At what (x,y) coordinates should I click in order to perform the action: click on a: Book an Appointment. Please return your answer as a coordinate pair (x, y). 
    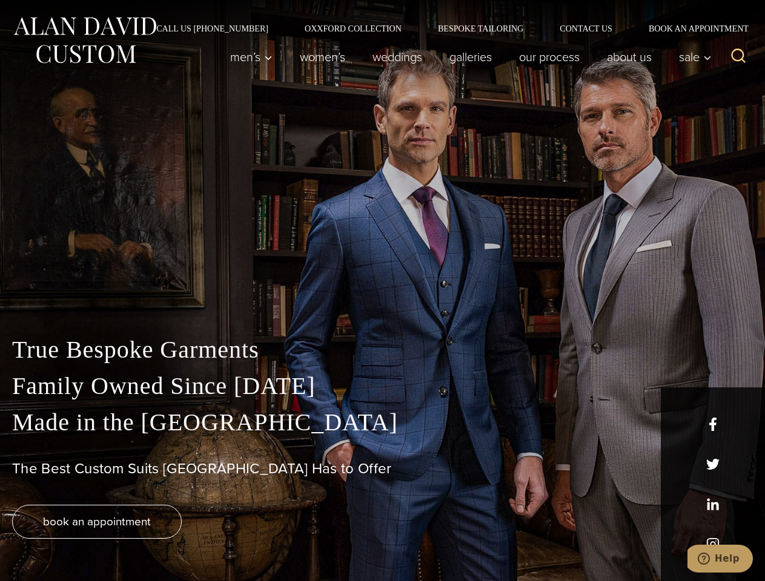
    Looking at the image, I should click on (691, 28).